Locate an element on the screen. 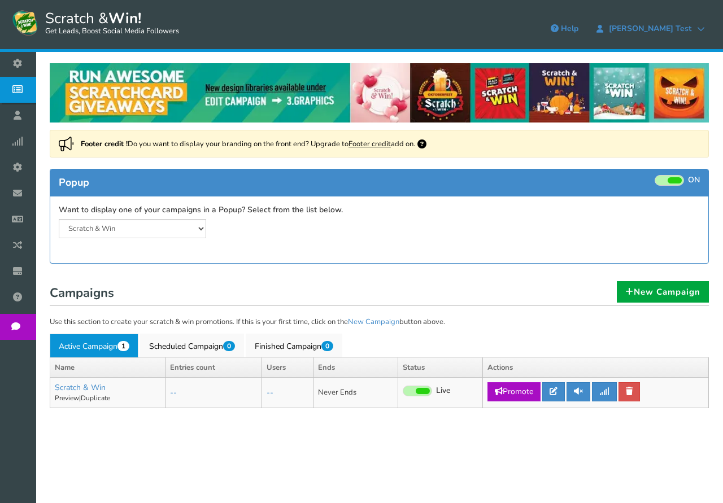  a: Promote is located at coordinates (514, 392).